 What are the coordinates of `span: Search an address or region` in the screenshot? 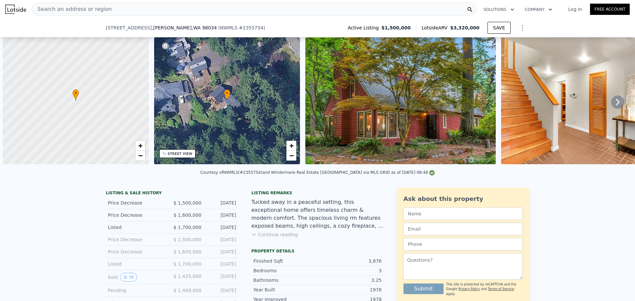 It's located at (72, 9).